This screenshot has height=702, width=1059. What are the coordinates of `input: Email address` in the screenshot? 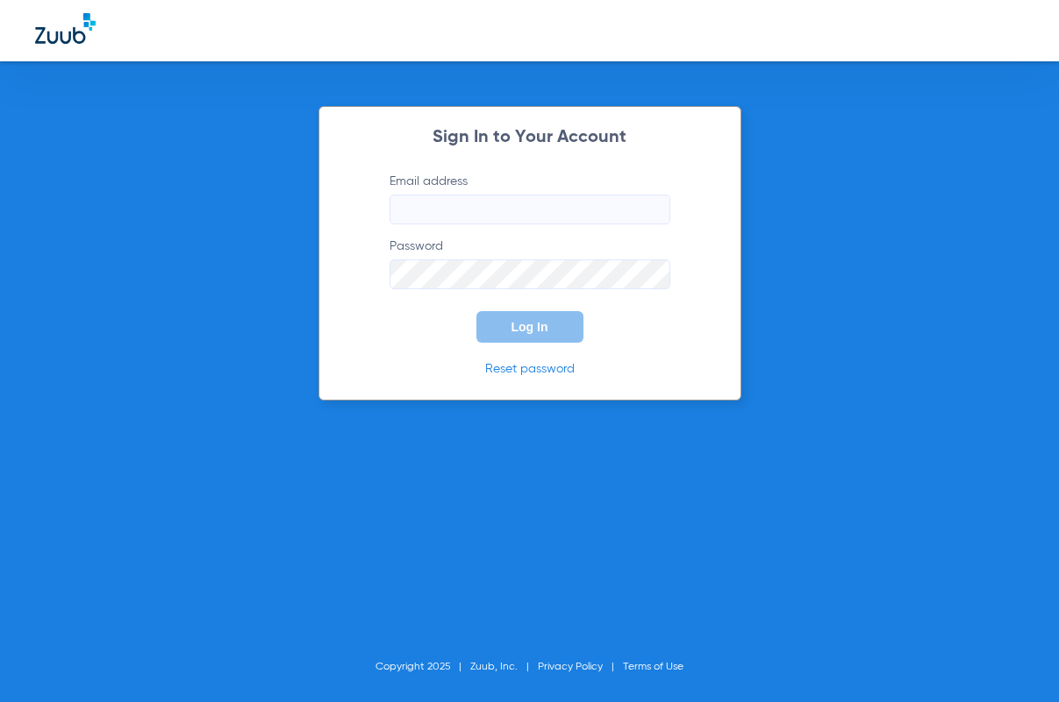 It's located at (530, 210).